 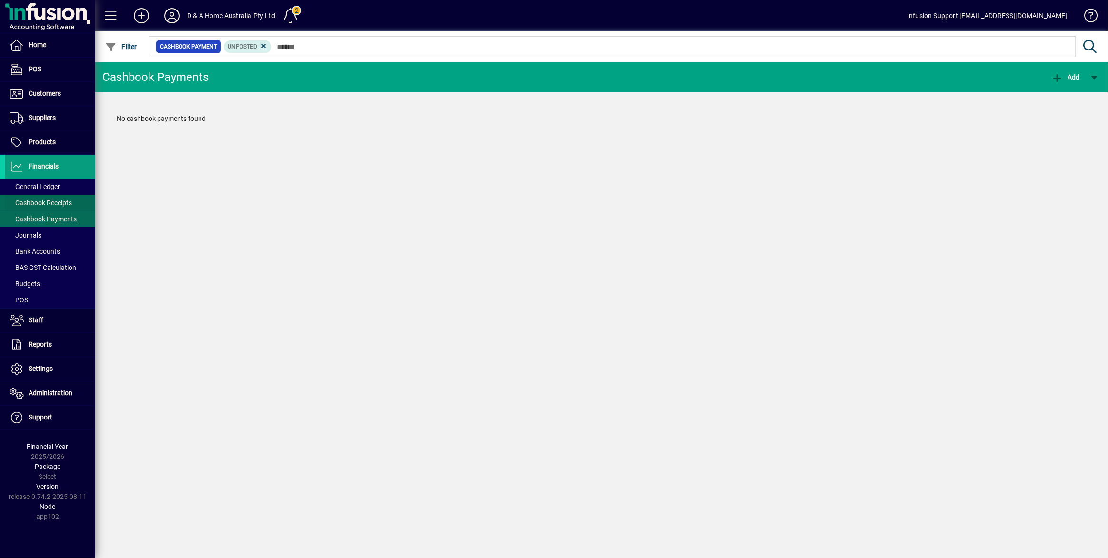 I want to click on span: Version, so click(x=48, y=486).